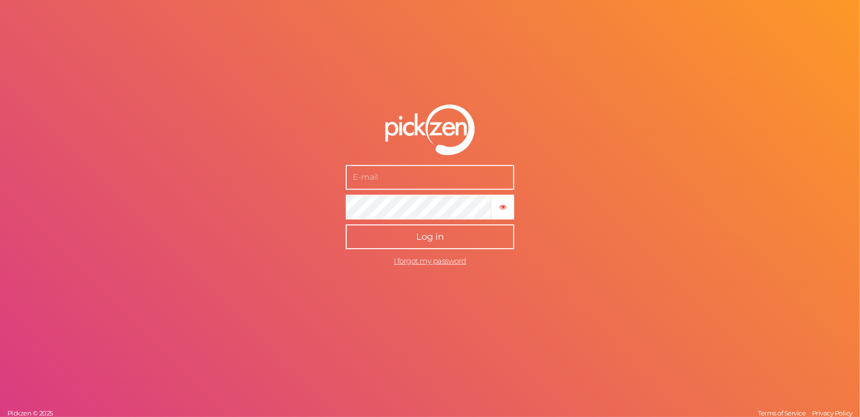  I want to click on span: Terms of Service, so click(782, 413).